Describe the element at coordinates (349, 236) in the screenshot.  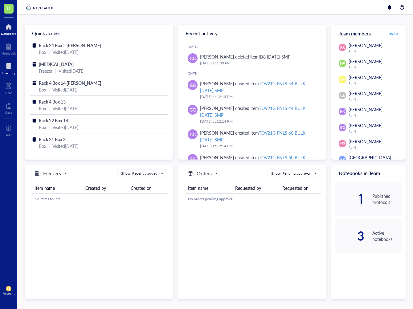
I see `div: 3` at that location.